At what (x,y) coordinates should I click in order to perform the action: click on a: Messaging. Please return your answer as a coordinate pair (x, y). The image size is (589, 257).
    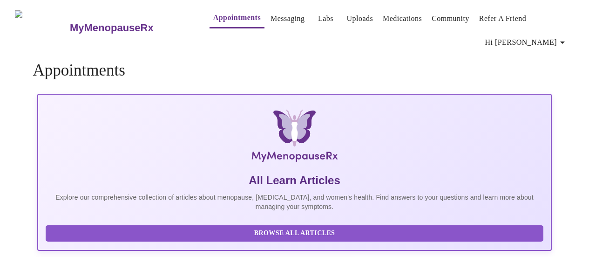
    Looking at the image, I should click on (288, 19).